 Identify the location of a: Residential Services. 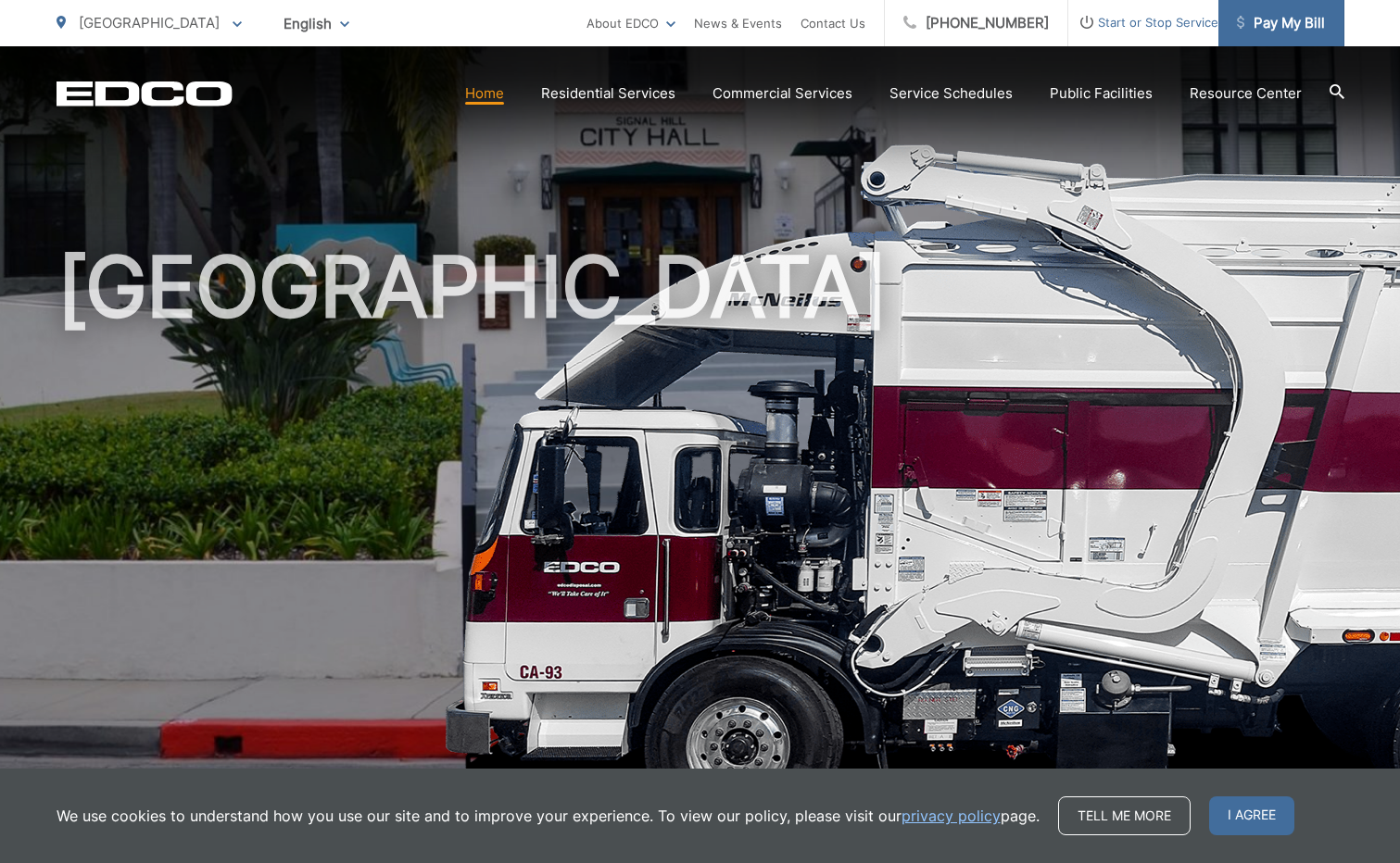
(608, 93).